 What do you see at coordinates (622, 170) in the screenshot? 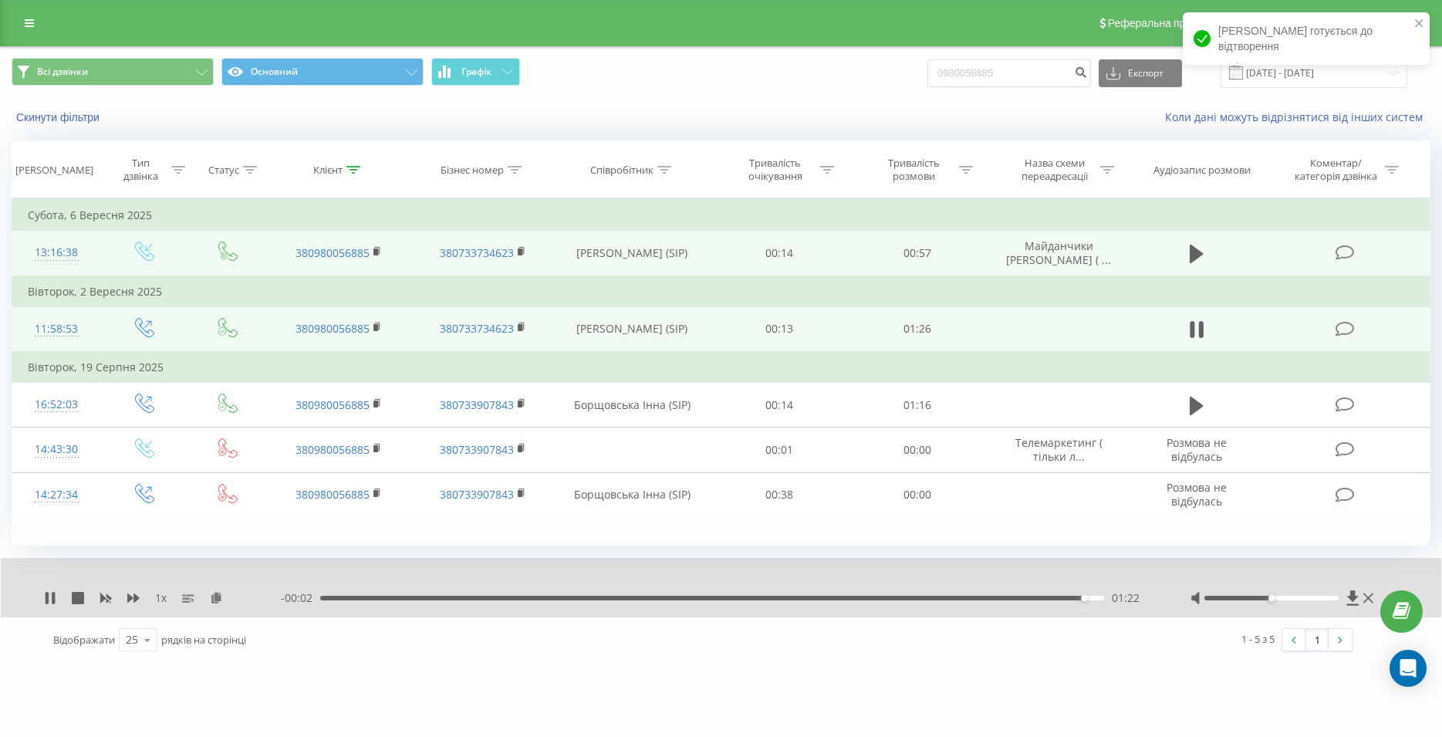
I see `div: Співробітник` at bounding box center [622, 170].